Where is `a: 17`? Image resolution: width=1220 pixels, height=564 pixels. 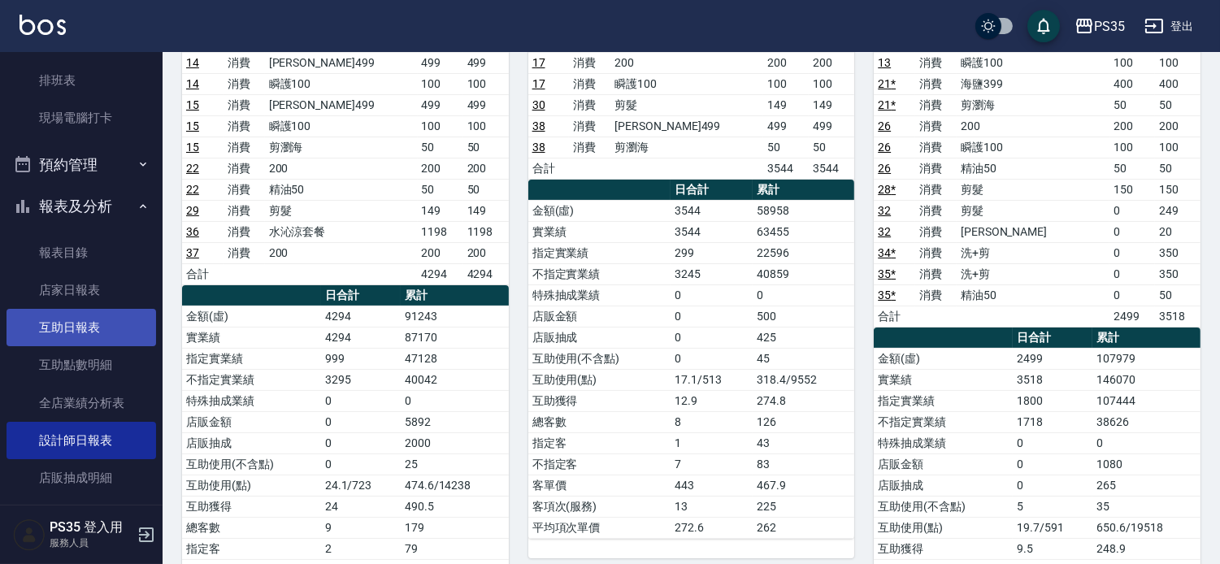 a: 17 is located at coordinates (539, 63).